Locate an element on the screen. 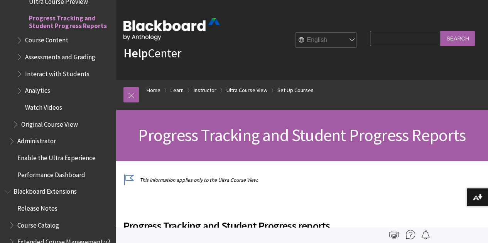 This screenshot has height=243, width=488. span: Interact with Students is located at coordinates (57, 73).